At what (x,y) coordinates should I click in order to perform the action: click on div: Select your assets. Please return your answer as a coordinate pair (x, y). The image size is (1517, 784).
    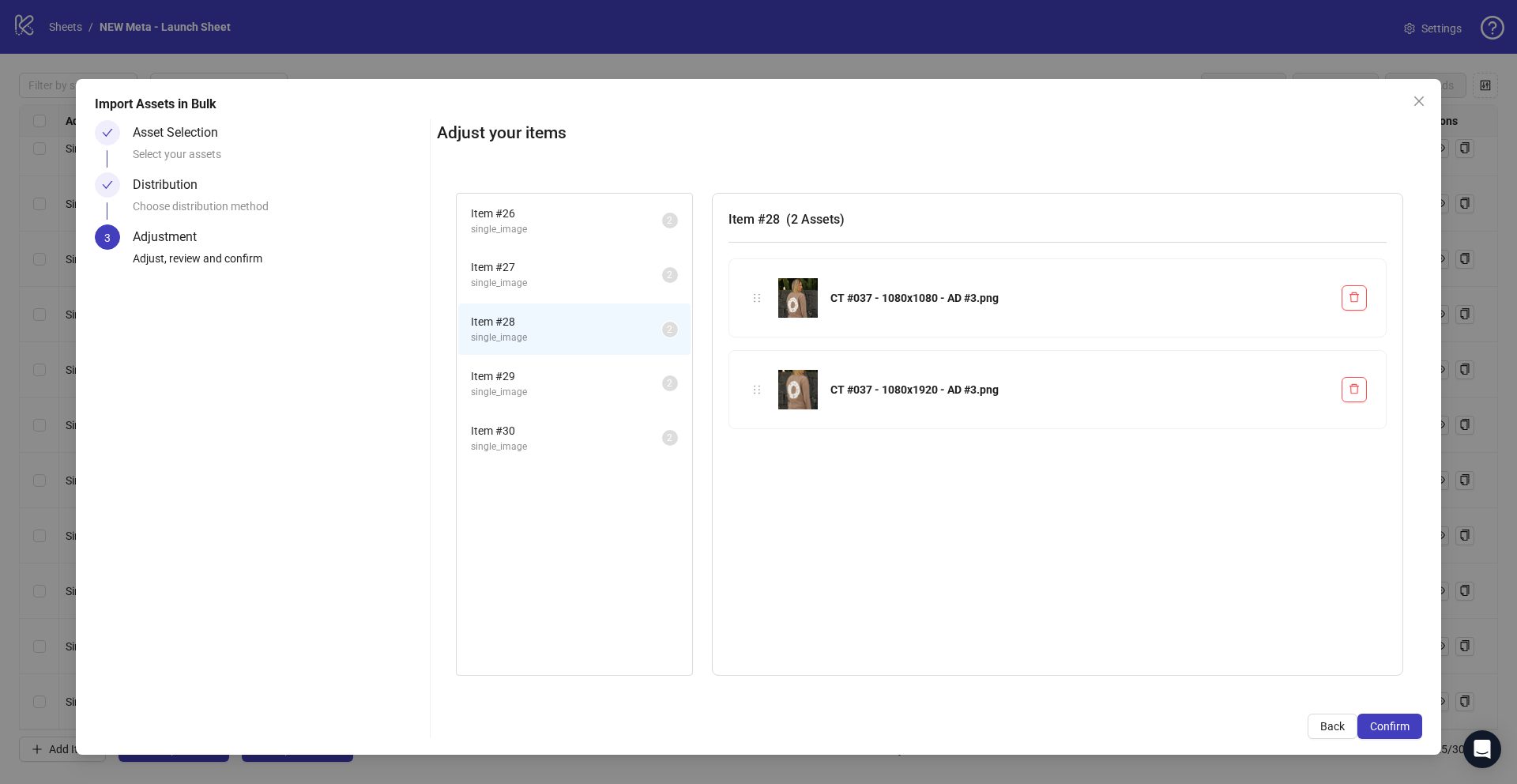
    Looking at the image, I should click on (279, 159).